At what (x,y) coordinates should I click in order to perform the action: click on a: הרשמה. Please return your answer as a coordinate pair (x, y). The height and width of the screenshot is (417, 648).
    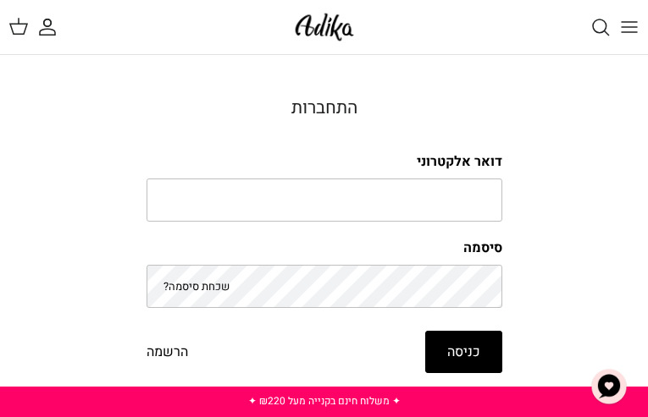
    Looking at the image, I should click on (167, 353).